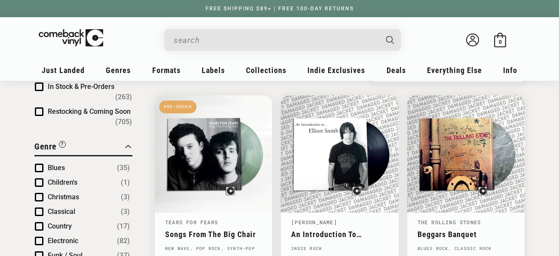 This screenshot has width=559, height=256. I want to click on span: Labels, so click(213, 70).